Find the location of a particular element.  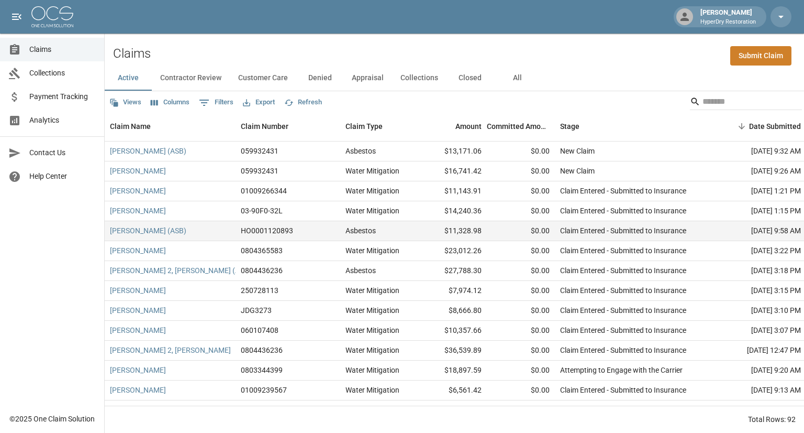

button: Collections is located at coordinates (420, 78).